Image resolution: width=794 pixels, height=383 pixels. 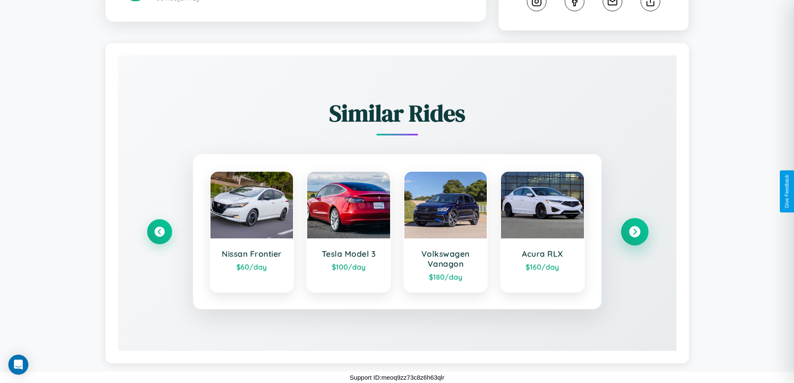 I want to click on div: $ 60 /day, so click(x=252, y=267).